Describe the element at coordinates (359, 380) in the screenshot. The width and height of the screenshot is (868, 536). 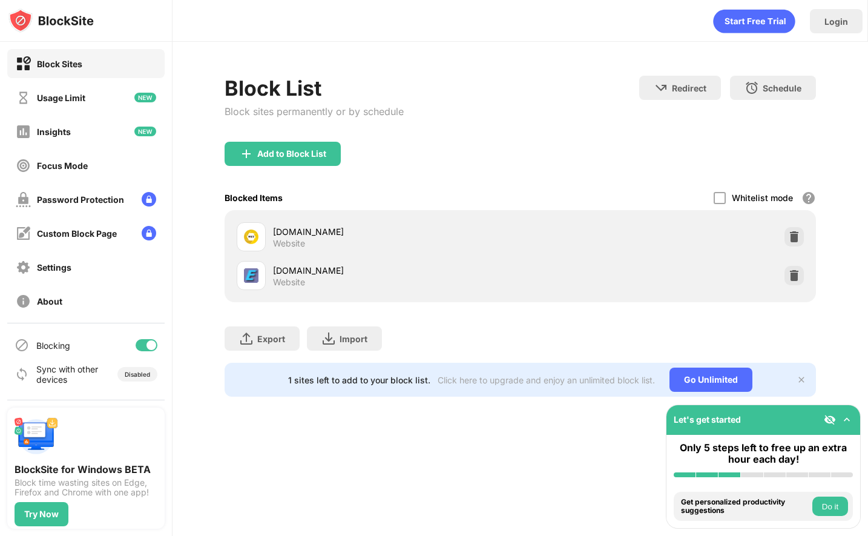
I see `div: 1 sites left to add to your block list.` at that location.